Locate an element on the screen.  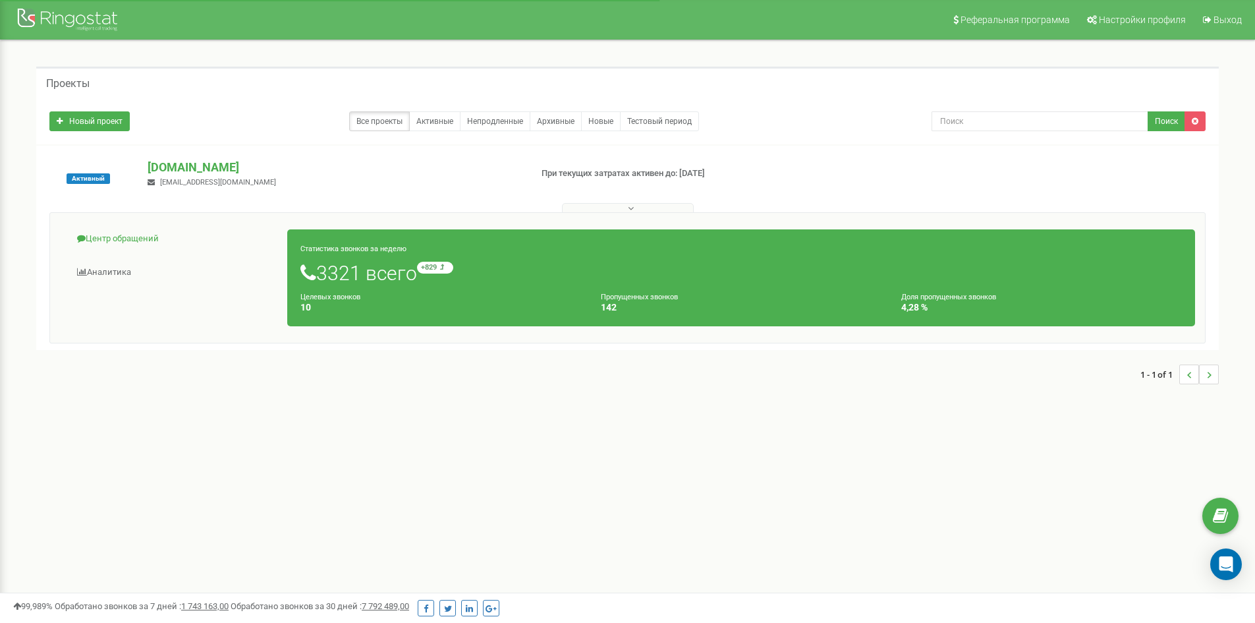
span: Активный is located at coordinates (88, 179).